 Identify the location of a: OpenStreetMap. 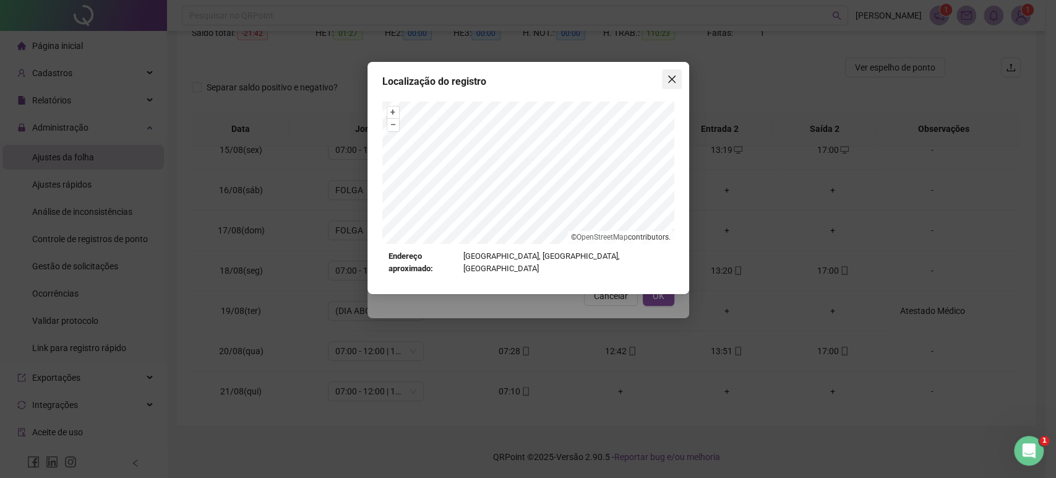
(602, 237).